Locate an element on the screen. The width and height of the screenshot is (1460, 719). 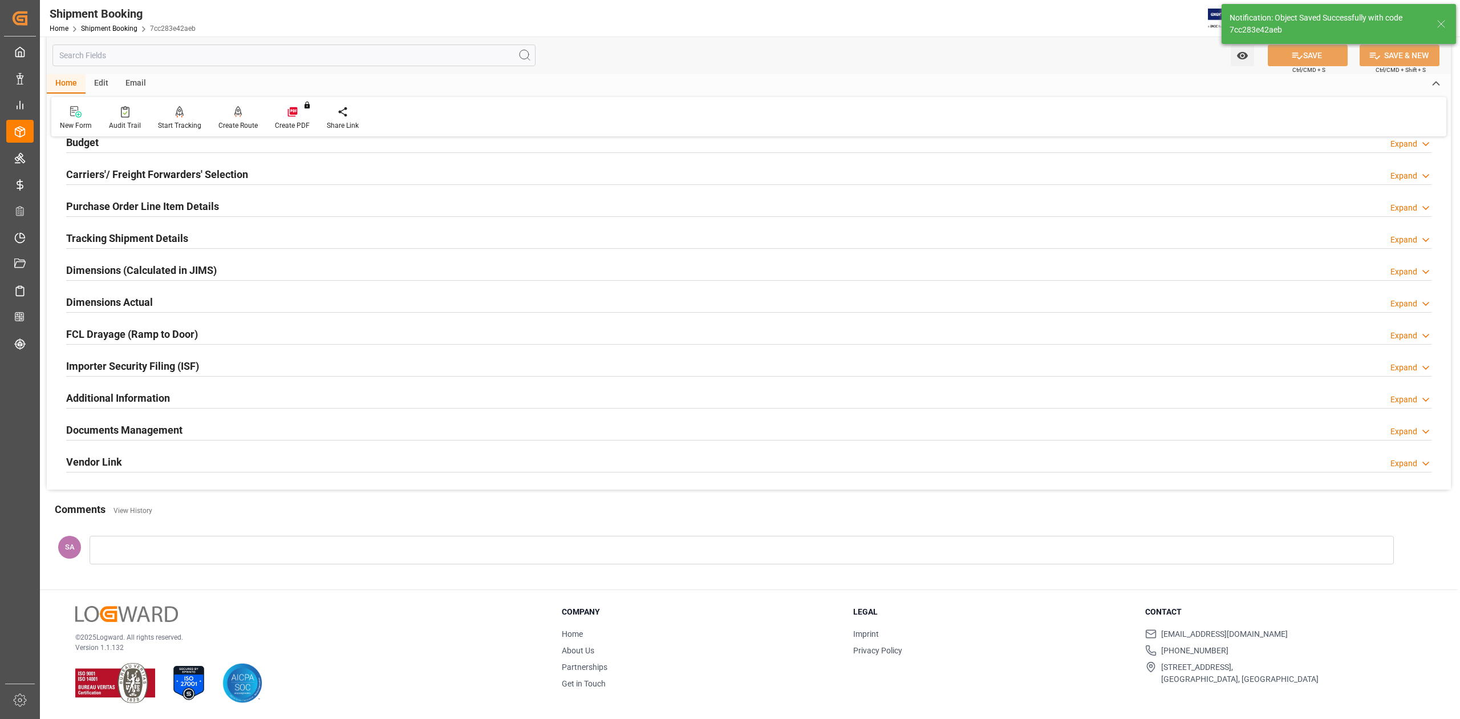
div: Shipment Booking is located at coordinates (123, 14).